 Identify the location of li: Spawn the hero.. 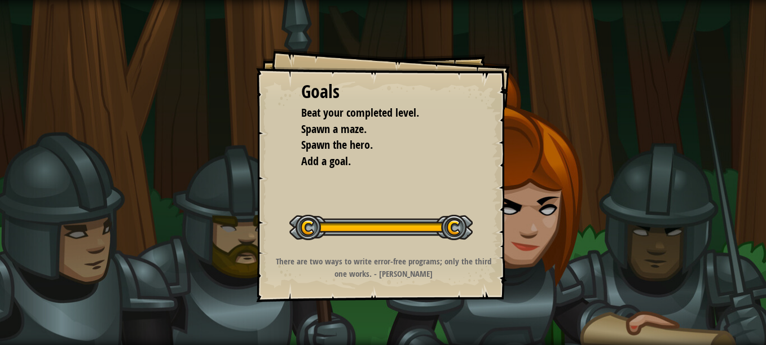
(374, 145).